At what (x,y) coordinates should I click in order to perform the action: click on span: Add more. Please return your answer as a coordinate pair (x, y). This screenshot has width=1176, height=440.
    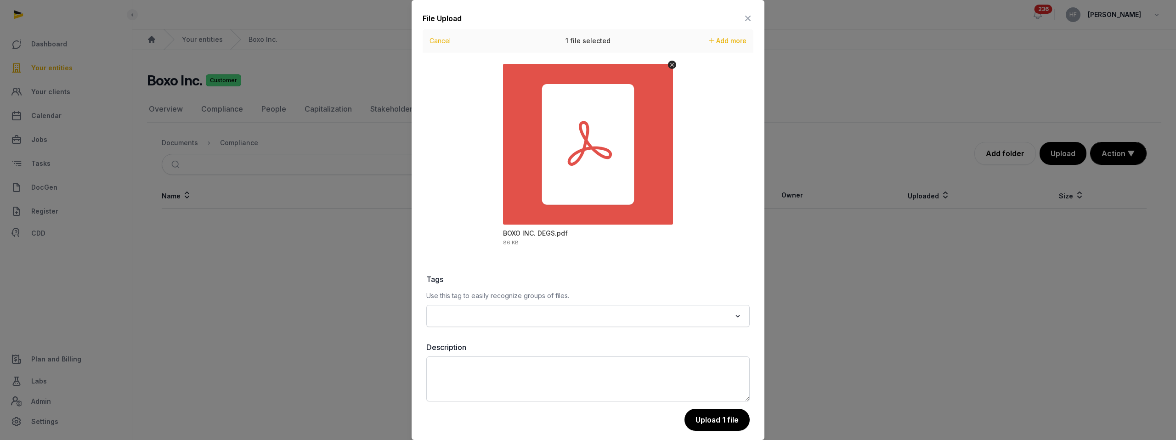
    Looking at the image, I should click on (731, 40).